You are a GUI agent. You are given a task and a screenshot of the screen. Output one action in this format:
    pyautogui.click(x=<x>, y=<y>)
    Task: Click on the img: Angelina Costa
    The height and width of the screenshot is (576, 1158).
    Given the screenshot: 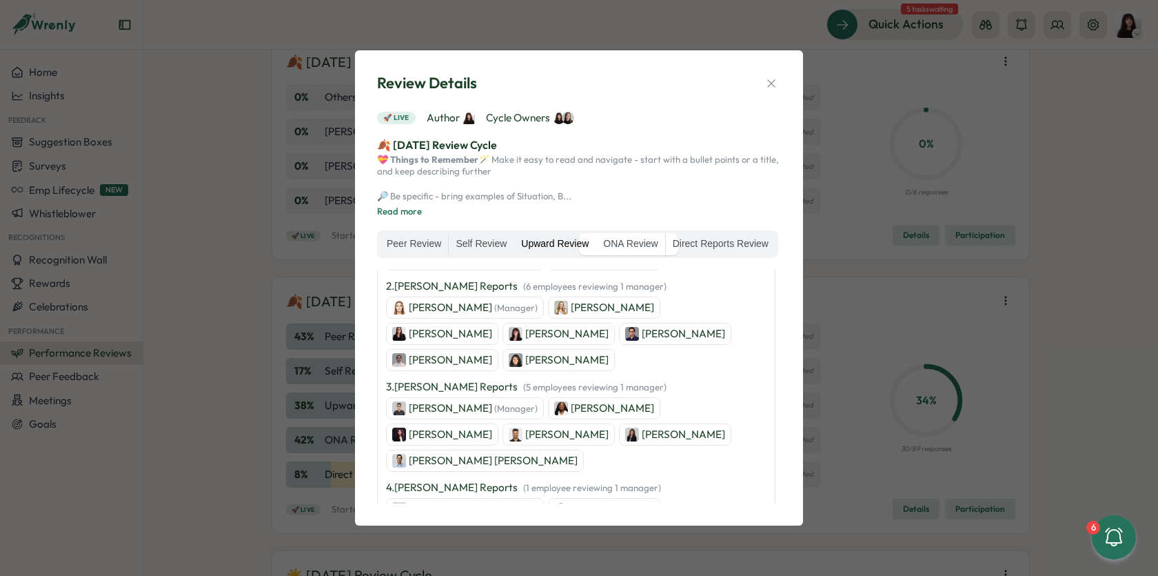 What is the action you would take?
    pyautogui.click(x=516, y=360)
    